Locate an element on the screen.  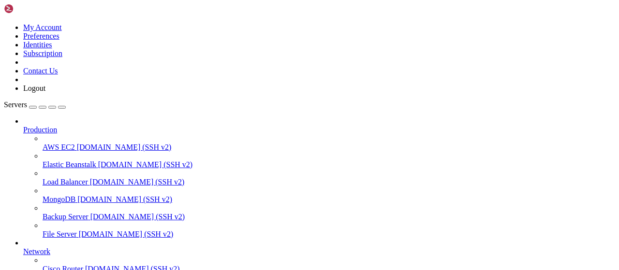
span: Servers is located at coordinates (15, 104).